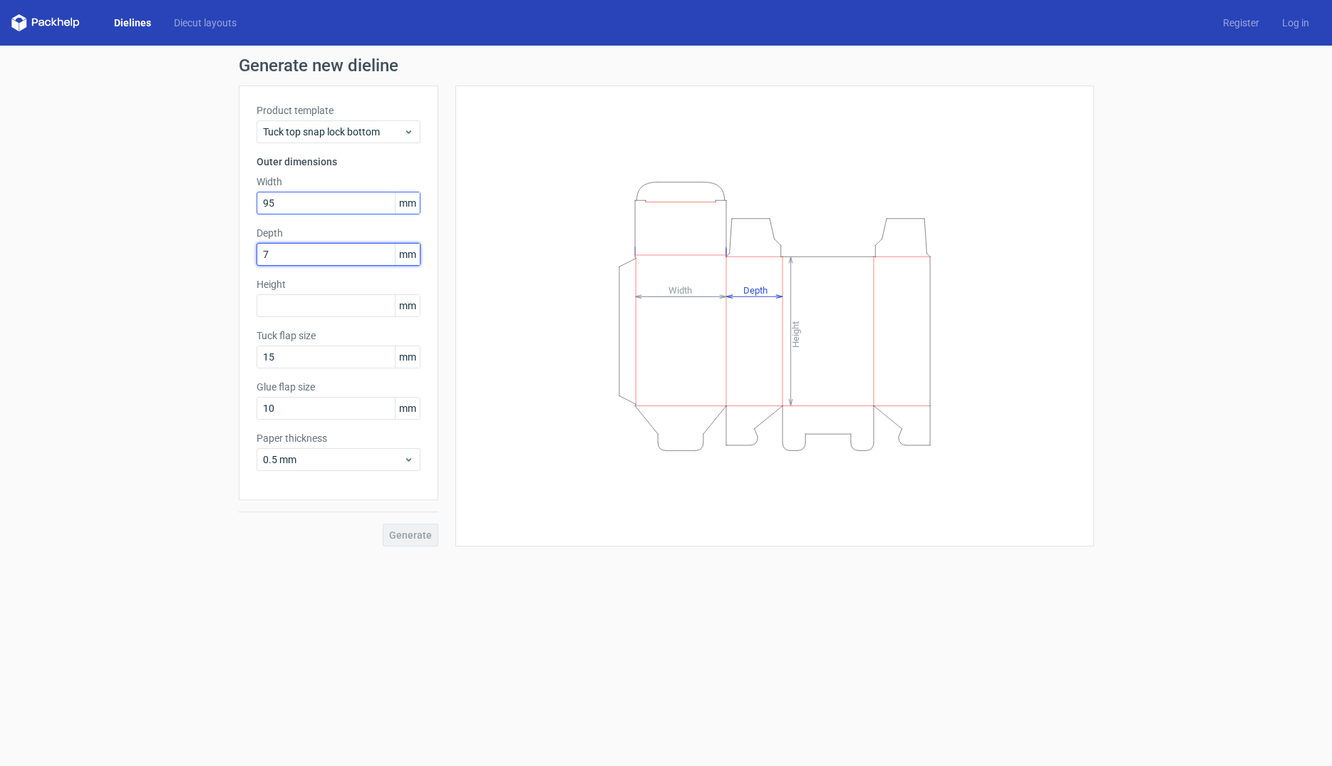  I want to click on label: Glue flap size, so click(338, 387).